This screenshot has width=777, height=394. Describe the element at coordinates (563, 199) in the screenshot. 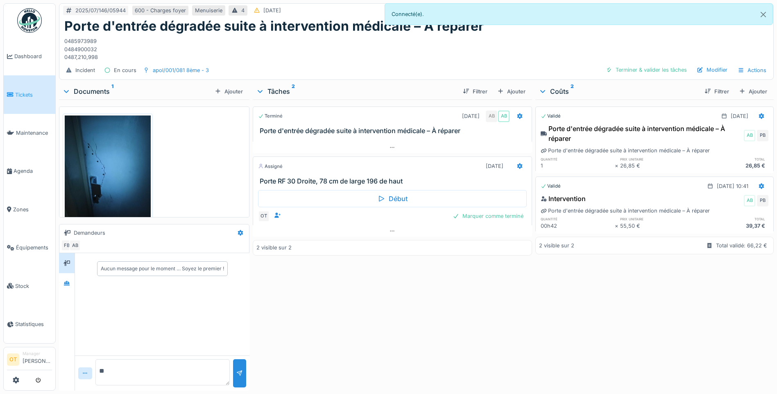

I see `div: Intervention` at that location.